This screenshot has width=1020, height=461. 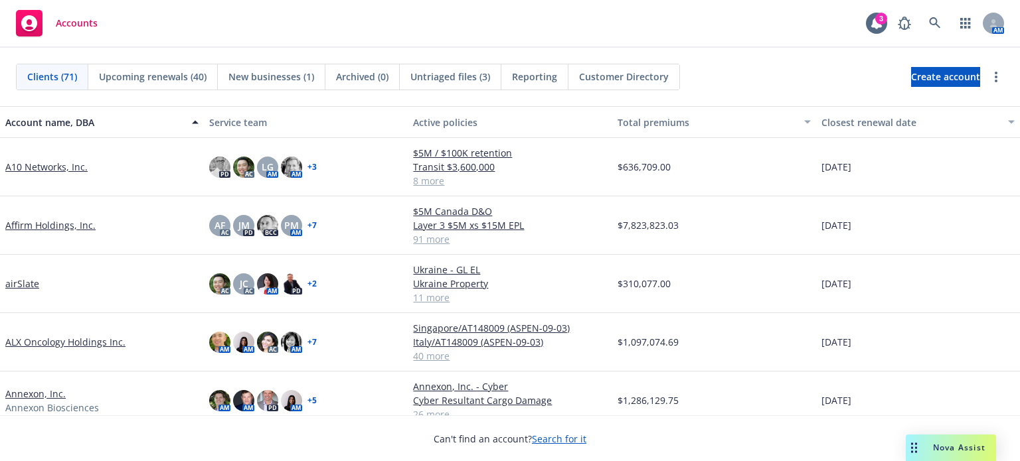 I want to click on div: Account name, DBA, so click(x=94, y=122).